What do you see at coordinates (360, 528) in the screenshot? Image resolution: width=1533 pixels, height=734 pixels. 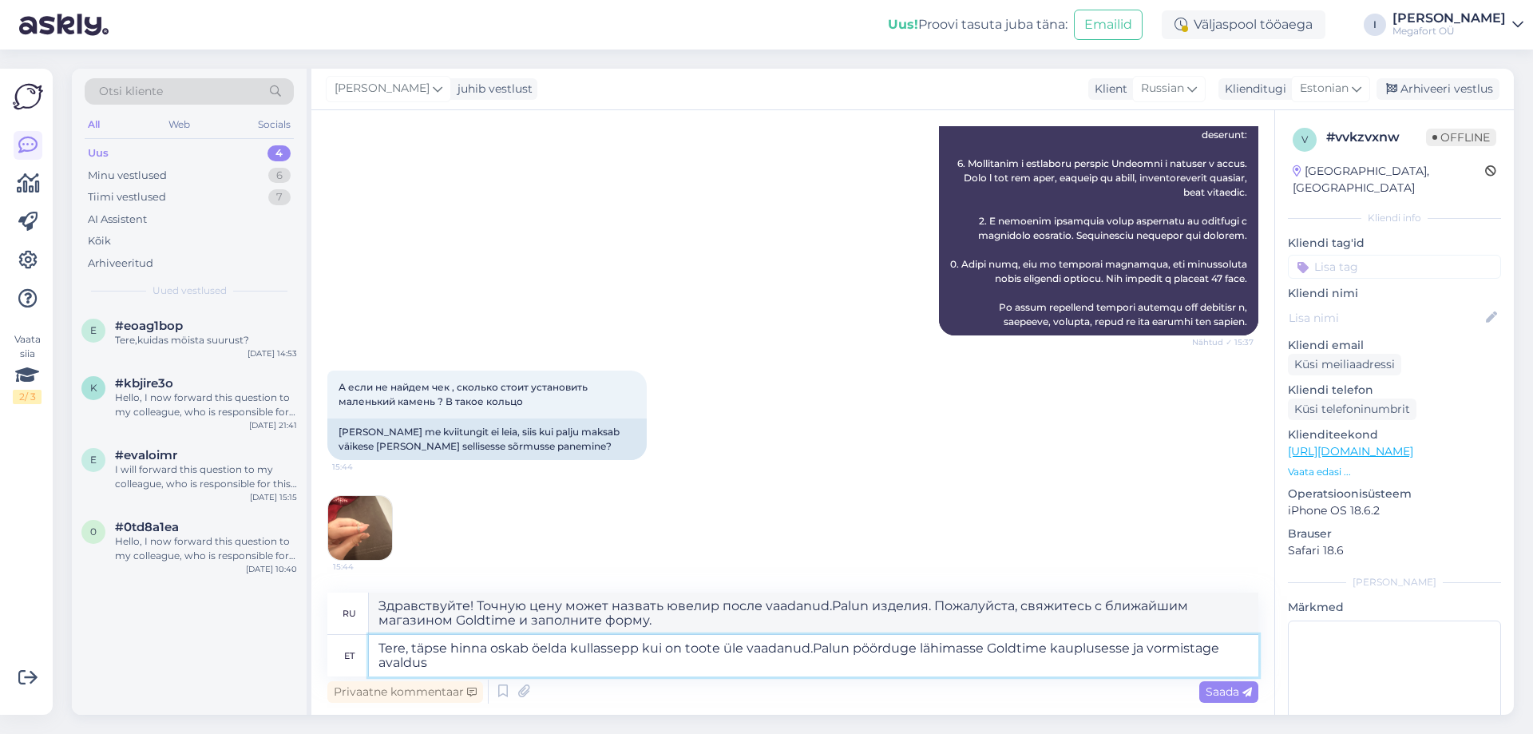 I see `img: Attachment` at bounding box center [360, 528].